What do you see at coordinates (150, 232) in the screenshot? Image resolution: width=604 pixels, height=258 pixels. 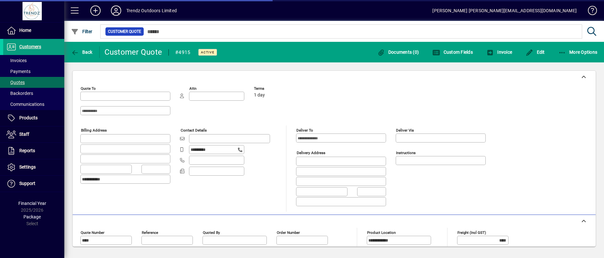 I see `mat-label: Reference` at bounding box center [150, 232].